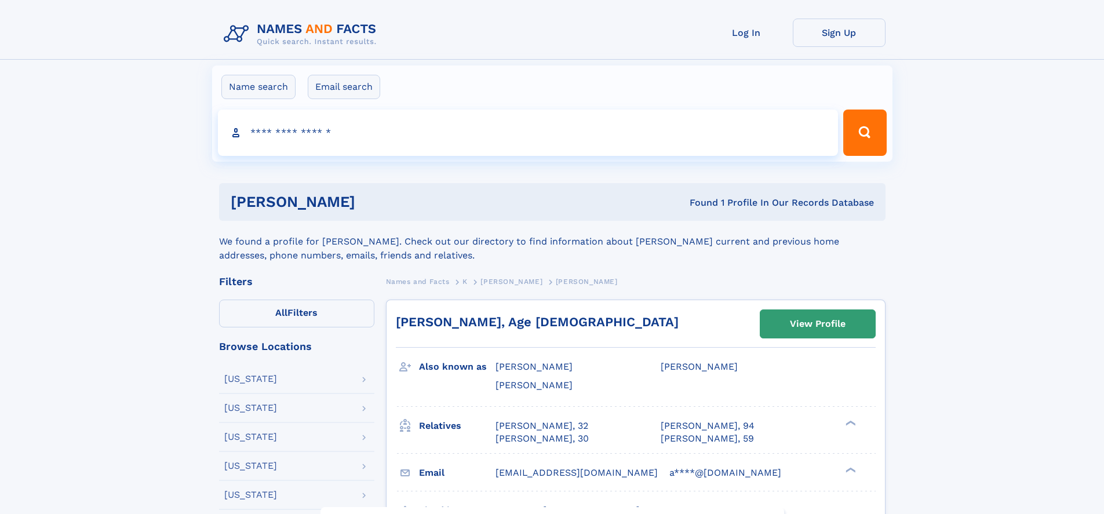  What do you see at coordinates (344, 87) in the screenshot?
I see `label: Email search` at bounding box center [344, 87].